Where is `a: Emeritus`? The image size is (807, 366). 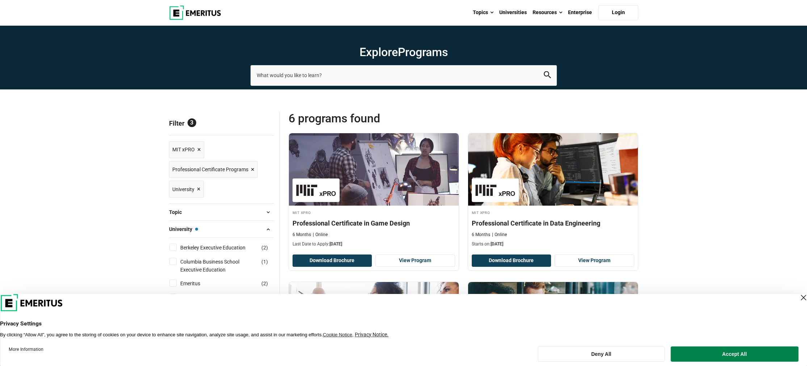
a: Emeritus is located at coordinates (197, 284).